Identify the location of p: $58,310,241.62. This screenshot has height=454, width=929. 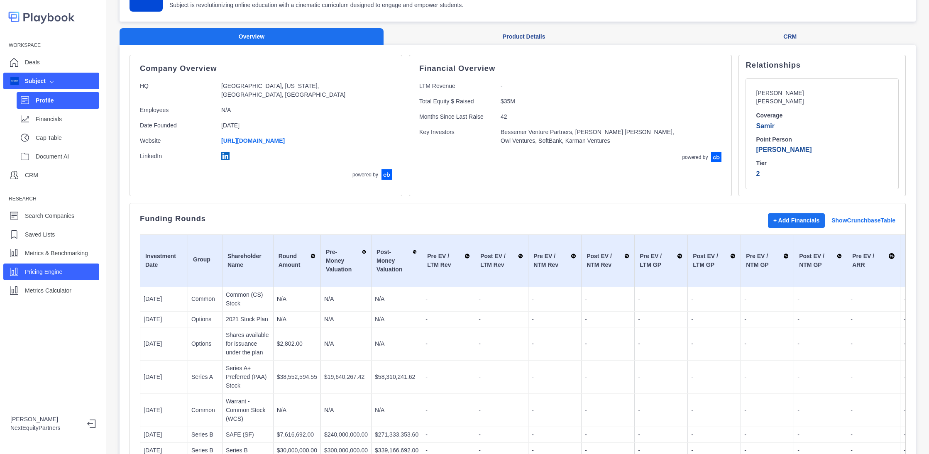
(396, 377).